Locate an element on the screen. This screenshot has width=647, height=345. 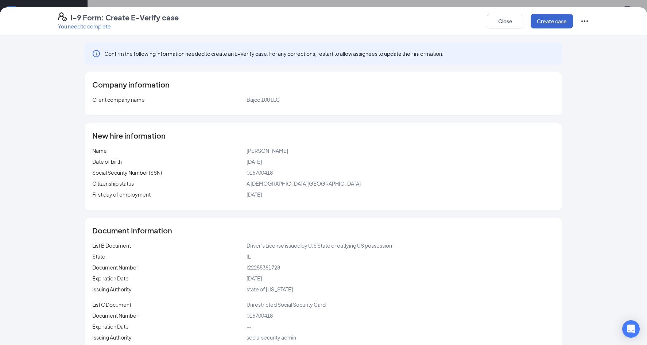
span: Social Security Number (SSN) is located at coordinates (127, 172).